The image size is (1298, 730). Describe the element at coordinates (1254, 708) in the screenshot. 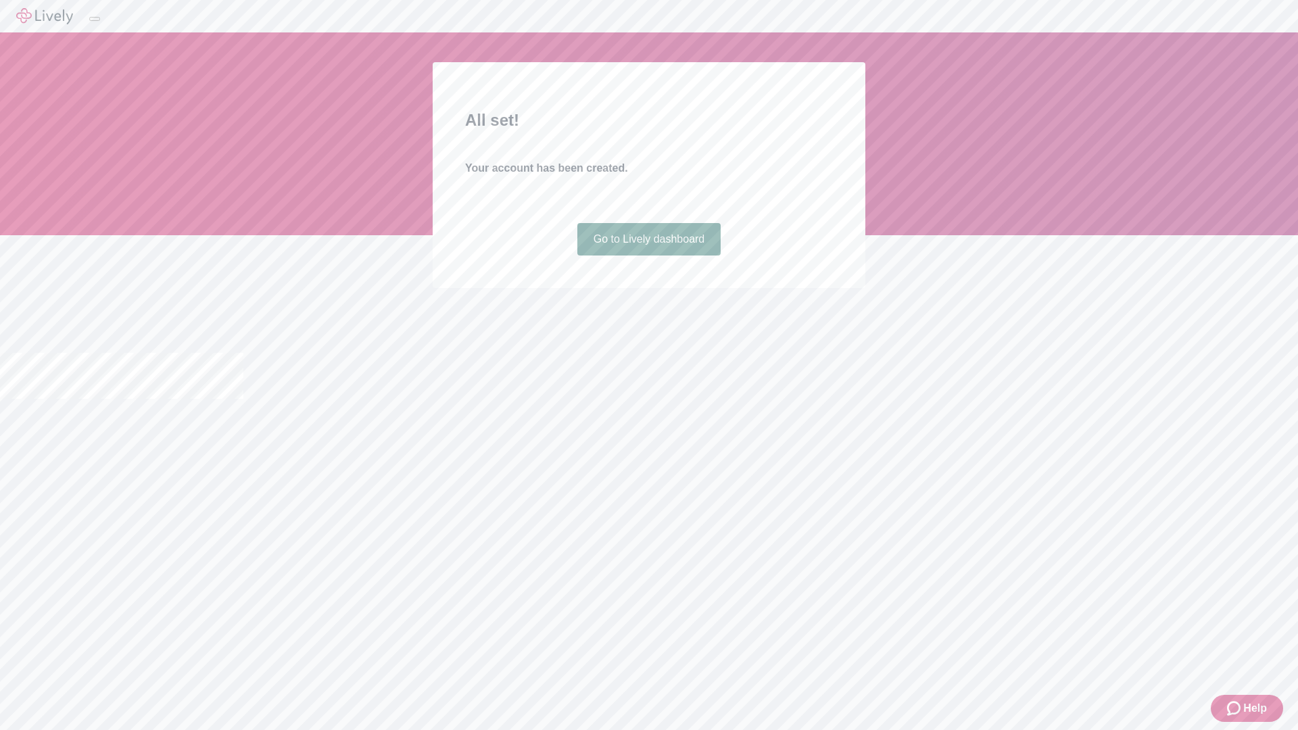

I see `span: Help` at that location.